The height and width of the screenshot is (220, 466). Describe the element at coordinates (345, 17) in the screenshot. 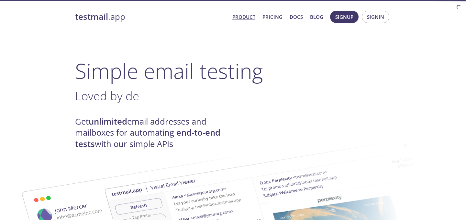

I see `button: Signup` at that location.